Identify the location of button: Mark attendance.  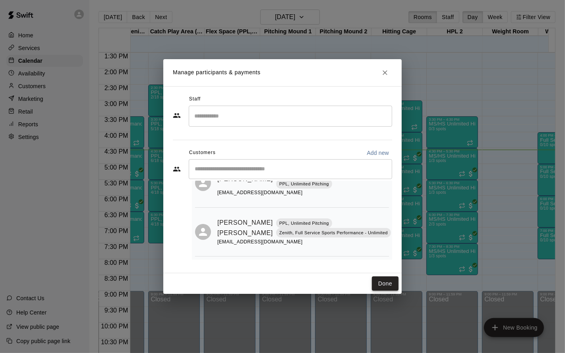
(398, 218).